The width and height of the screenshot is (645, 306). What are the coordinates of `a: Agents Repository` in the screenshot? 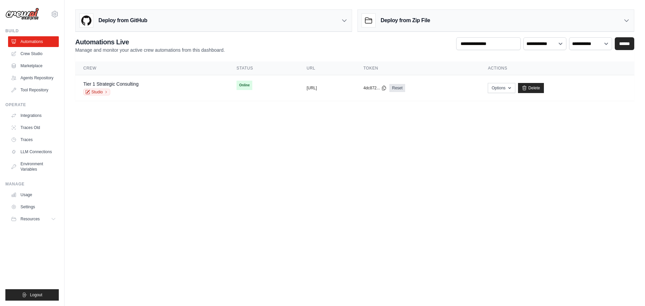 It's located at (33, 78).